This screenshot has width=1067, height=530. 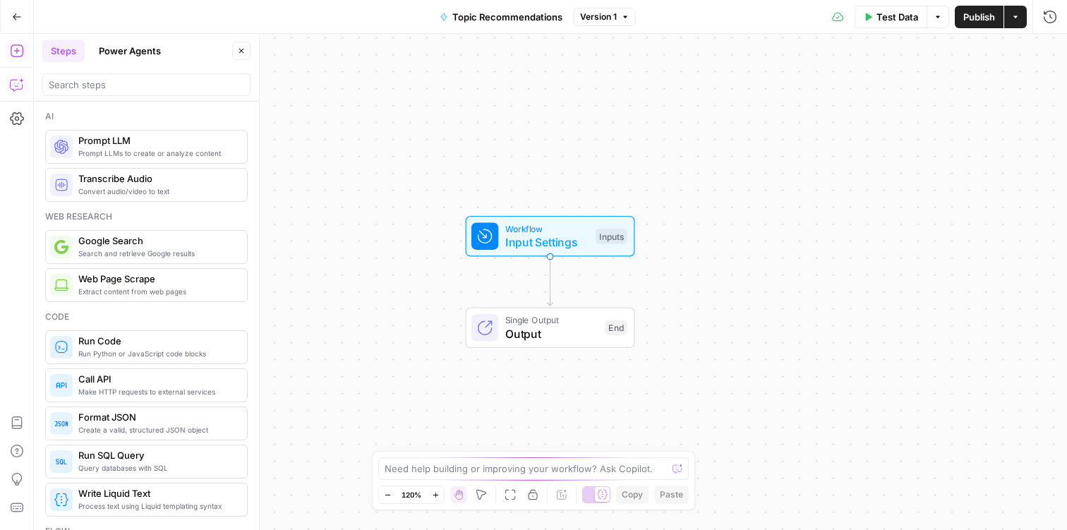 What do you see at coordinates (157, 353) in the screenshot?
I see `span: Run Python or JavaScript code blocks` at bounding box center [157, 353].